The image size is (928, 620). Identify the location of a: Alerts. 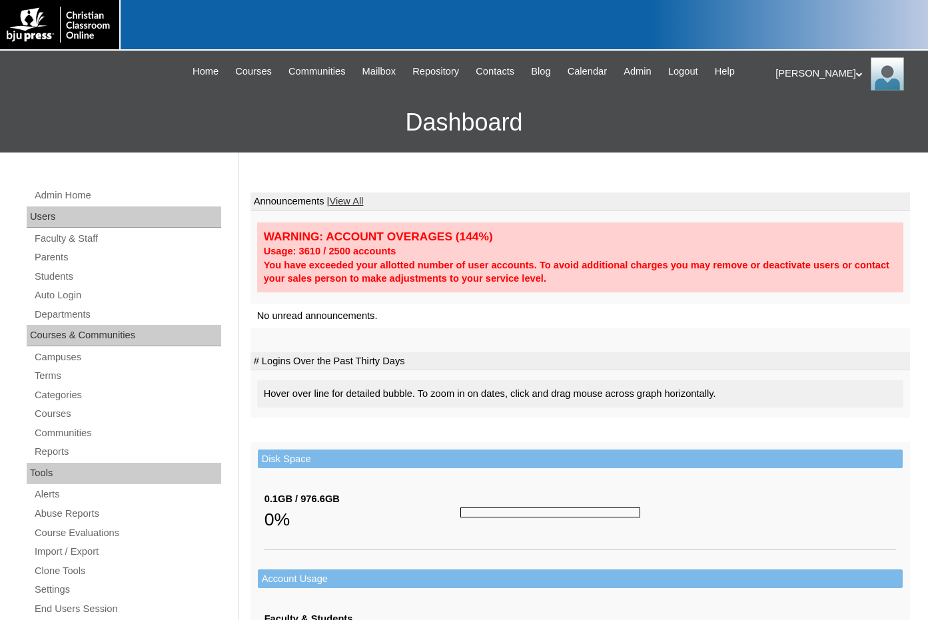
(127, 494).